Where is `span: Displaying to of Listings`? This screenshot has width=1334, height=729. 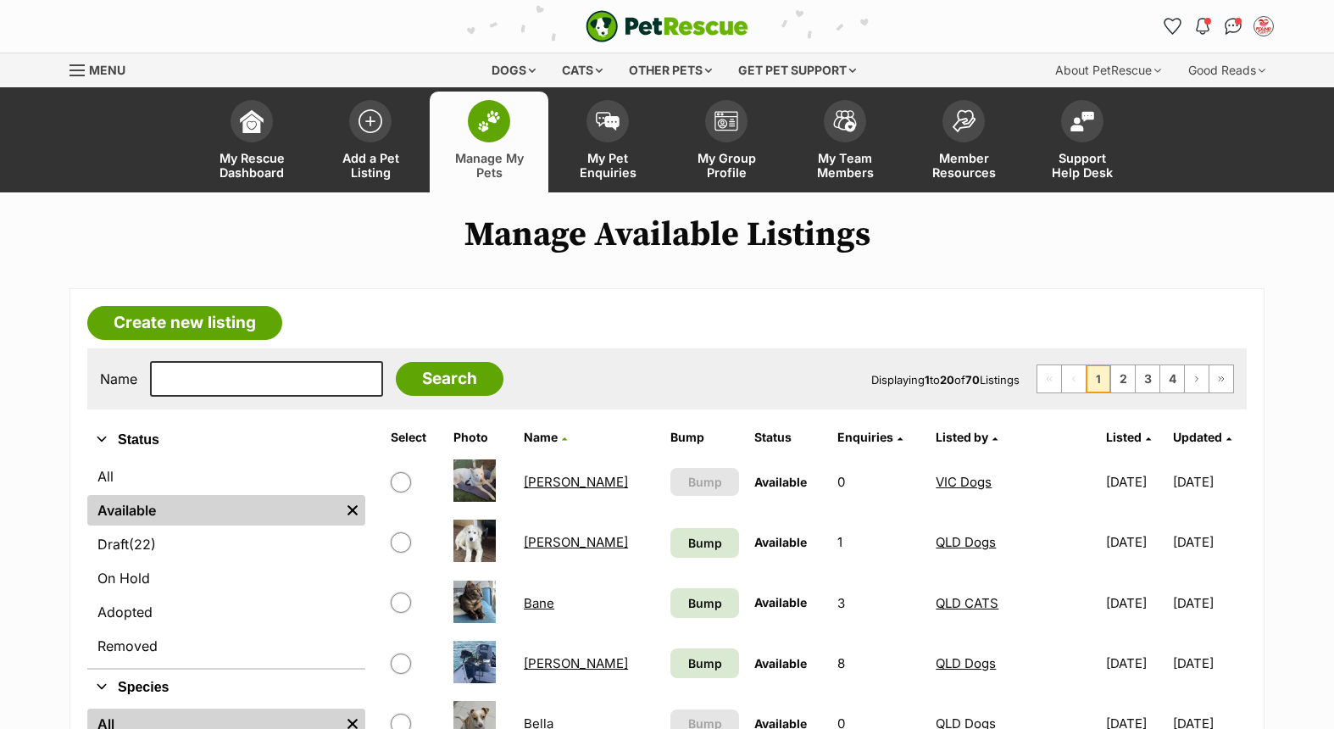 span: Displaying to of Listings is located at coordinates (945, 380).